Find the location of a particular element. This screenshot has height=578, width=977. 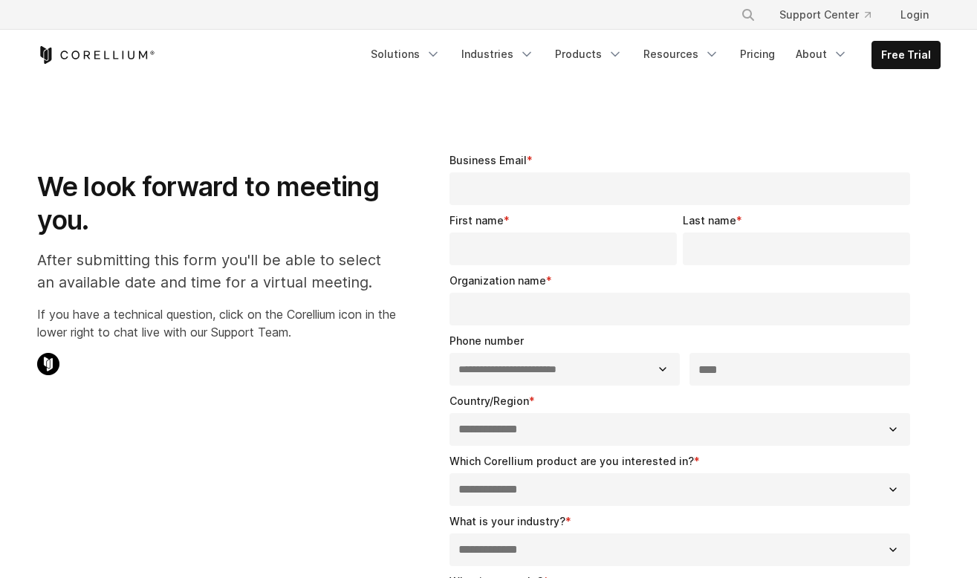

span: Last name is located at coordinates (710, 220).